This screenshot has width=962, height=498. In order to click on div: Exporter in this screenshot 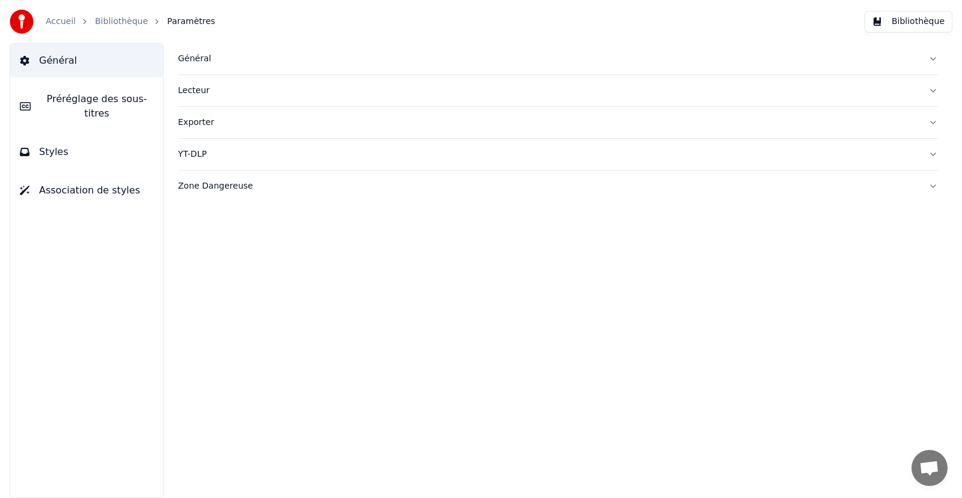, I will do `click(548, 123)`.